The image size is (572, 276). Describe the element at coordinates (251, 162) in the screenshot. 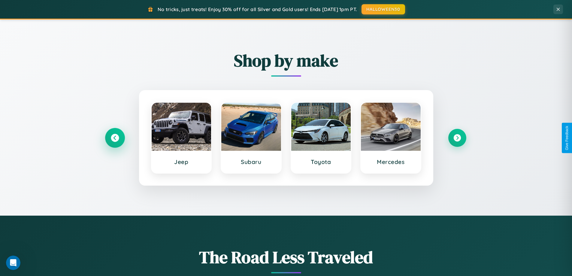

I see `h3: Subaru` at that location.